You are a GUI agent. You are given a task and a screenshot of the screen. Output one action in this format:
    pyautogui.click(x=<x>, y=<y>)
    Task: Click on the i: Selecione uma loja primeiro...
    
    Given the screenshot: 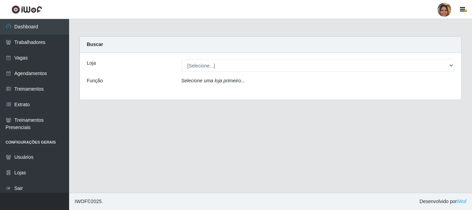 What is the action you would take?
    pyautogui.click(x=213, y=80)
    